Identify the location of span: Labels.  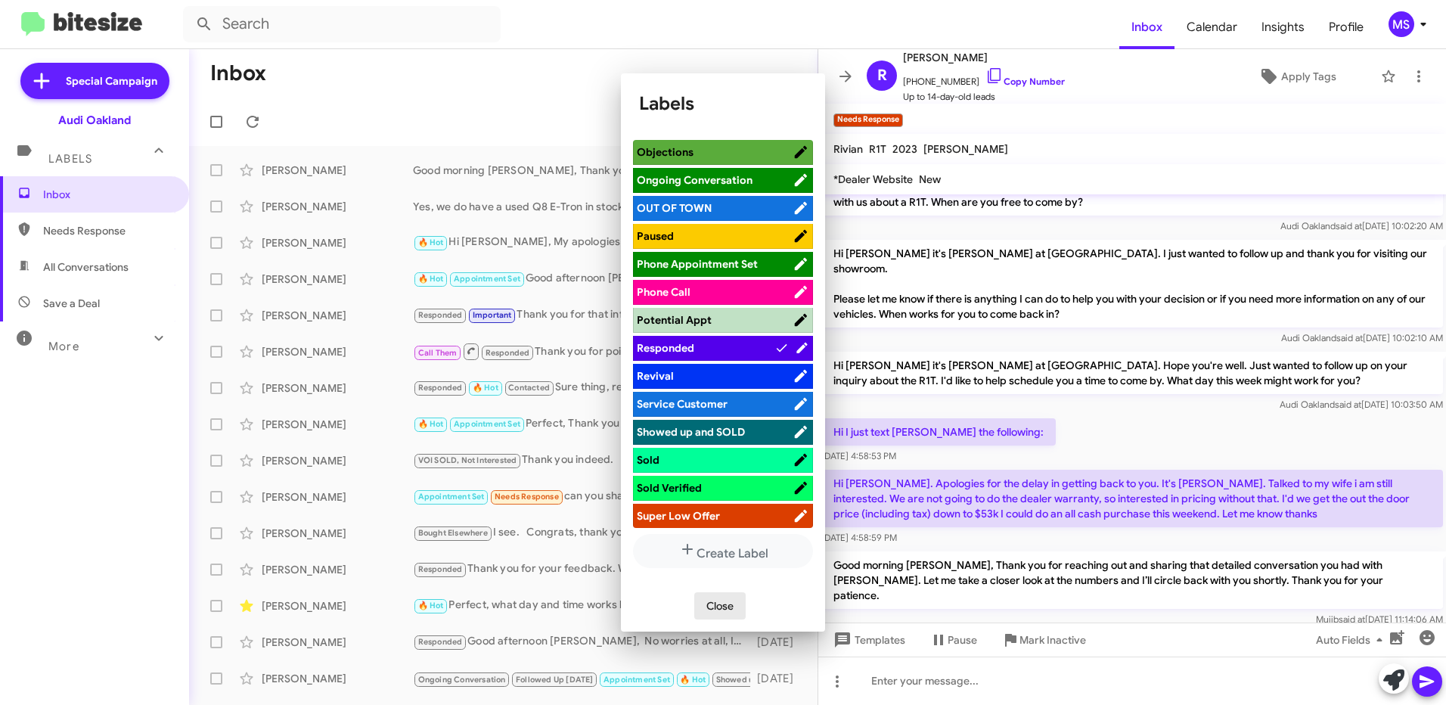
(70, 159).